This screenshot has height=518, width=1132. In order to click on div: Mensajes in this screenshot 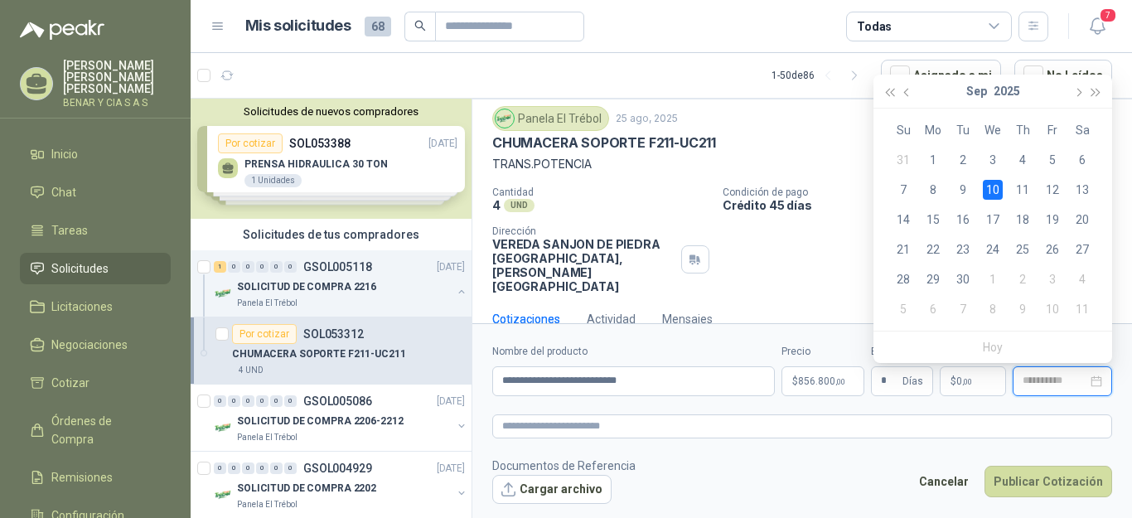, I will do `click(687, 319)`.